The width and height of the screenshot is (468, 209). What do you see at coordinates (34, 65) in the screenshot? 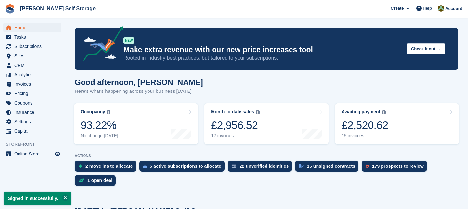
I see `span: CRM` at bounding box center [34, 65].